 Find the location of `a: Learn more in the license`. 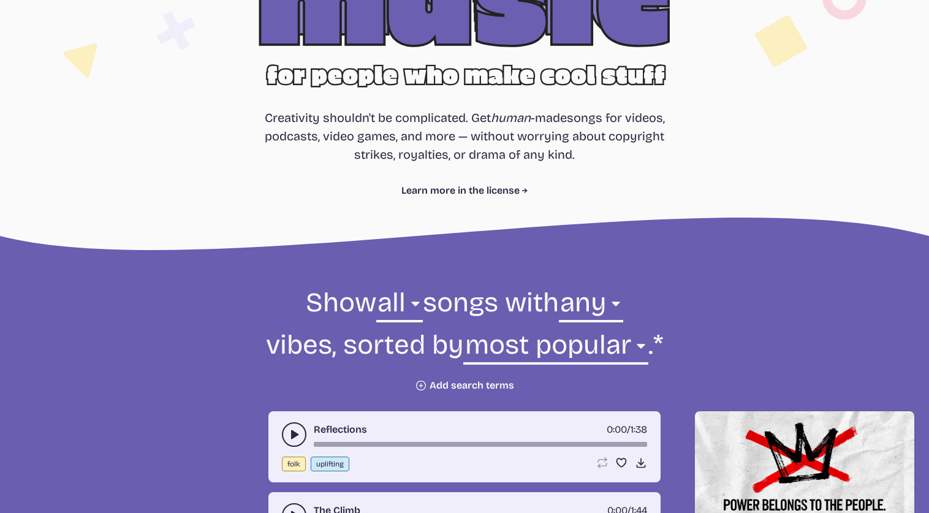

a: Learn more in the license is located at coordinates (465, 191).